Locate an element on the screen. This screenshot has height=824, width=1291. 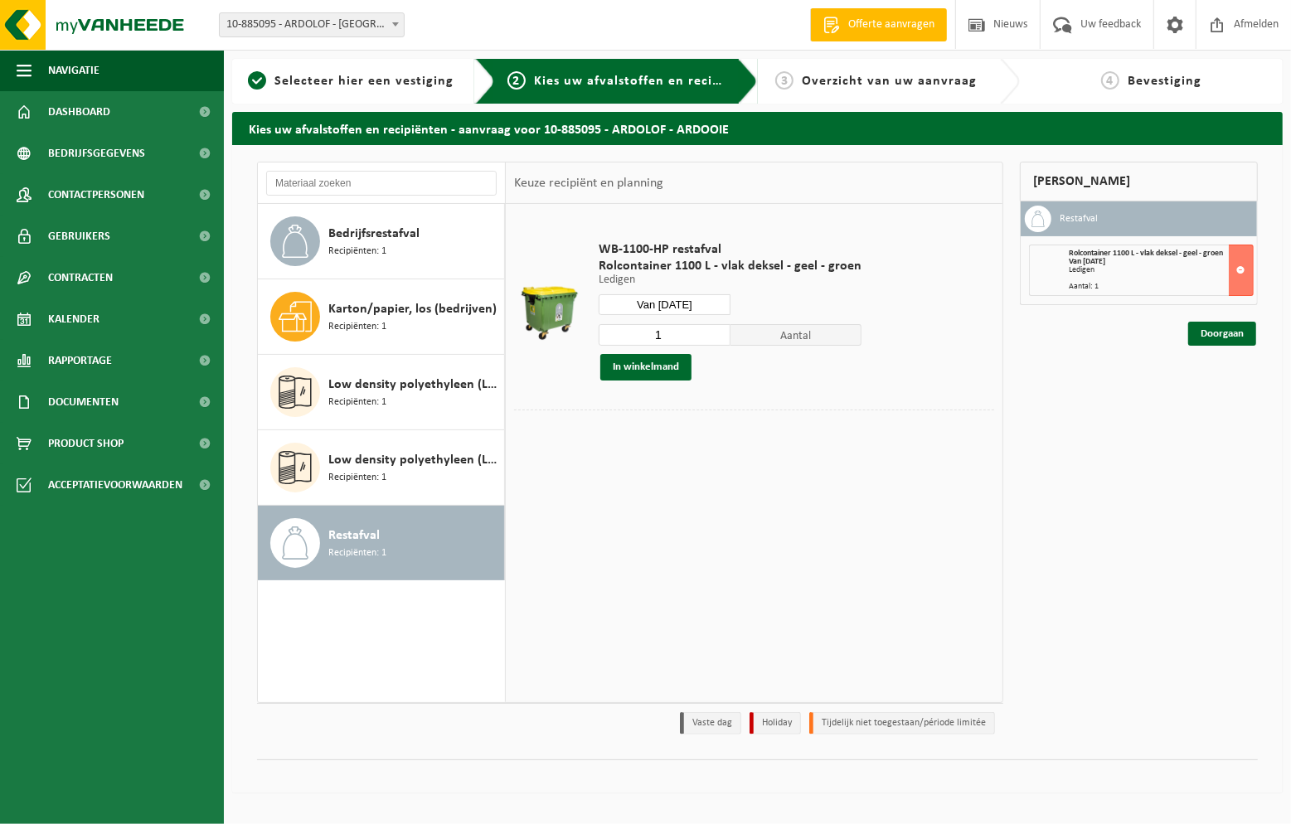
h3: Restafval is located at coordinates (1079, 219).